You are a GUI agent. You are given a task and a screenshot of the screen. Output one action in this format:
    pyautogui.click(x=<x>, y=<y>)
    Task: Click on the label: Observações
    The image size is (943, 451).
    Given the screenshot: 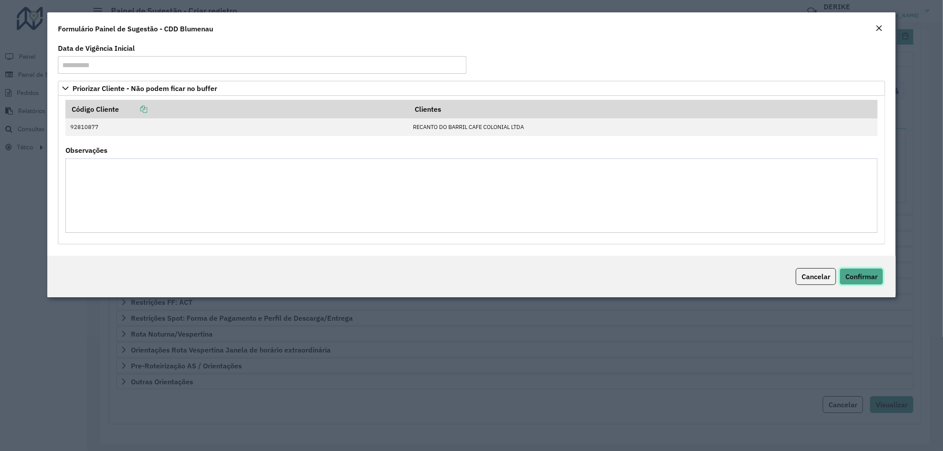 What is the action you would take?
    pyautogui.click(x=86, y=150)
    